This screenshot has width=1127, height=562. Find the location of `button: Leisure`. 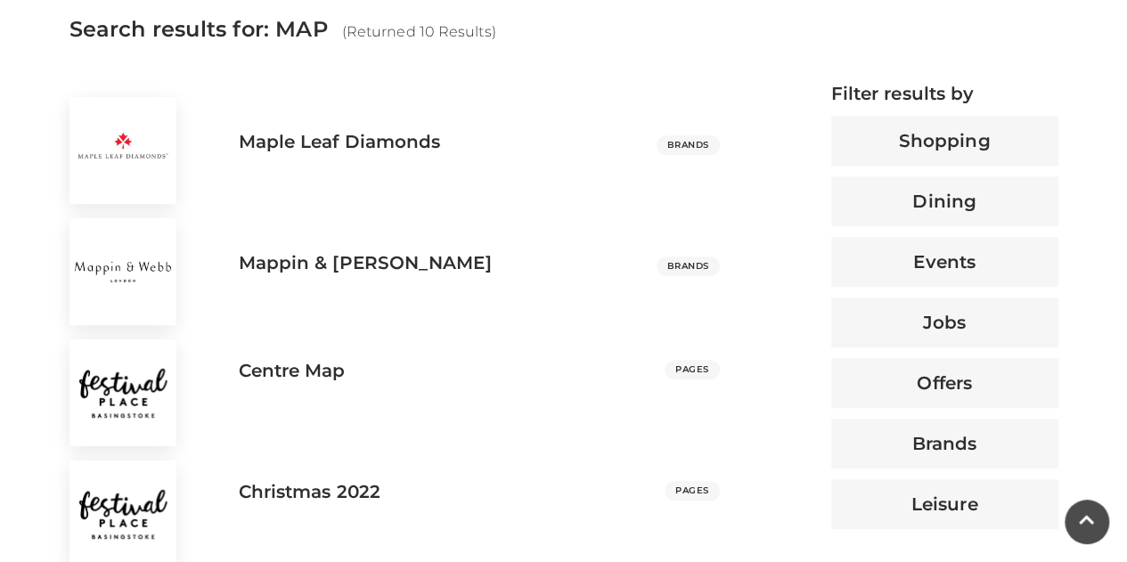

button: Leisure is located at coordinates (944, 504).